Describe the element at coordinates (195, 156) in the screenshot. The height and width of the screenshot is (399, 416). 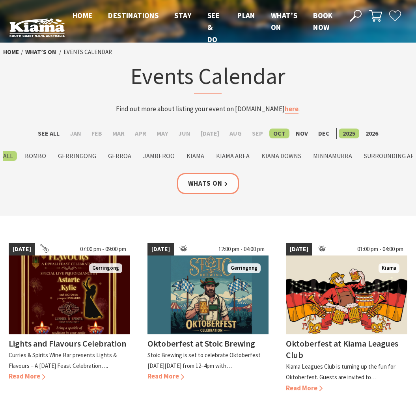
I see `label: Kiama` at that location.